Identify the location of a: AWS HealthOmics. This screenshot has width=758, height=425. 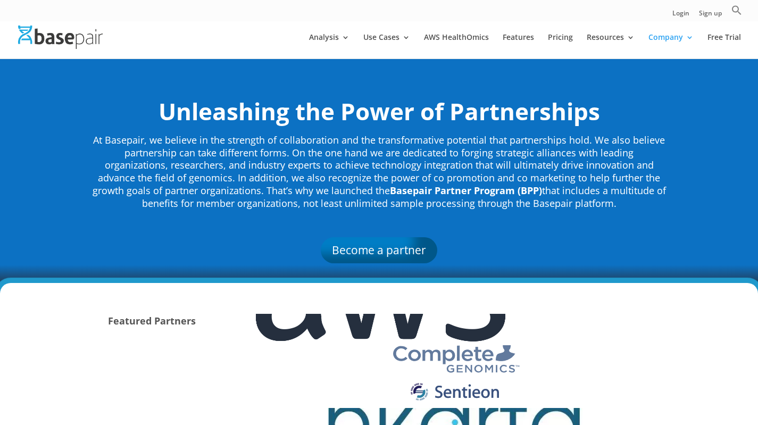
(456, 46).